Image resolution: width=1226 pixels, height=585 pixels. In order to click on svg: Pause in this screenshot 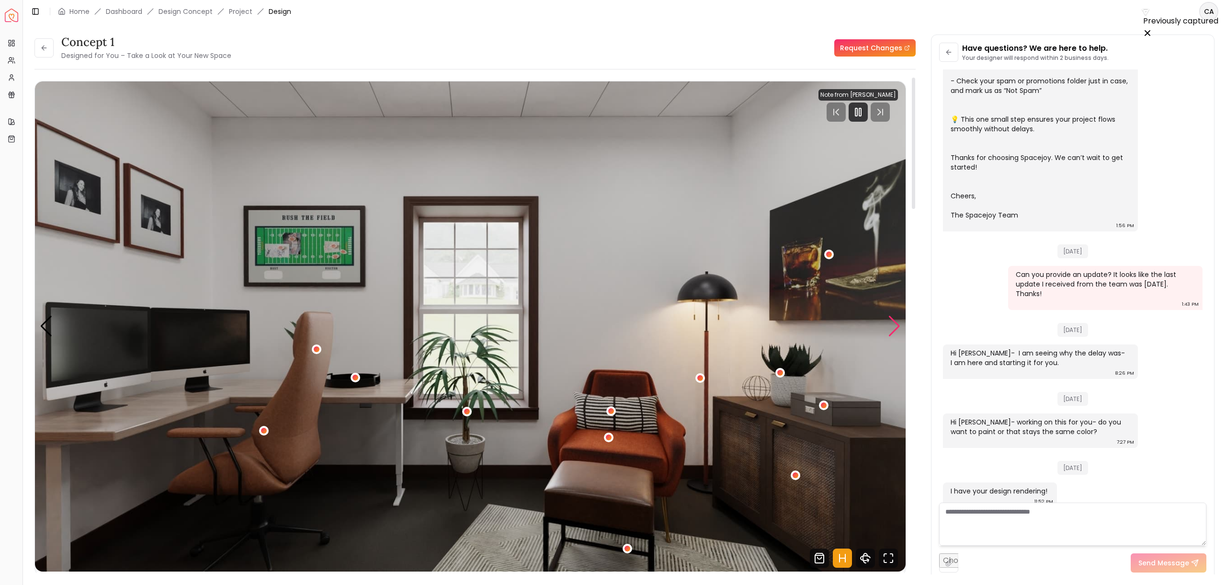, I will do `click(858, 112)`.